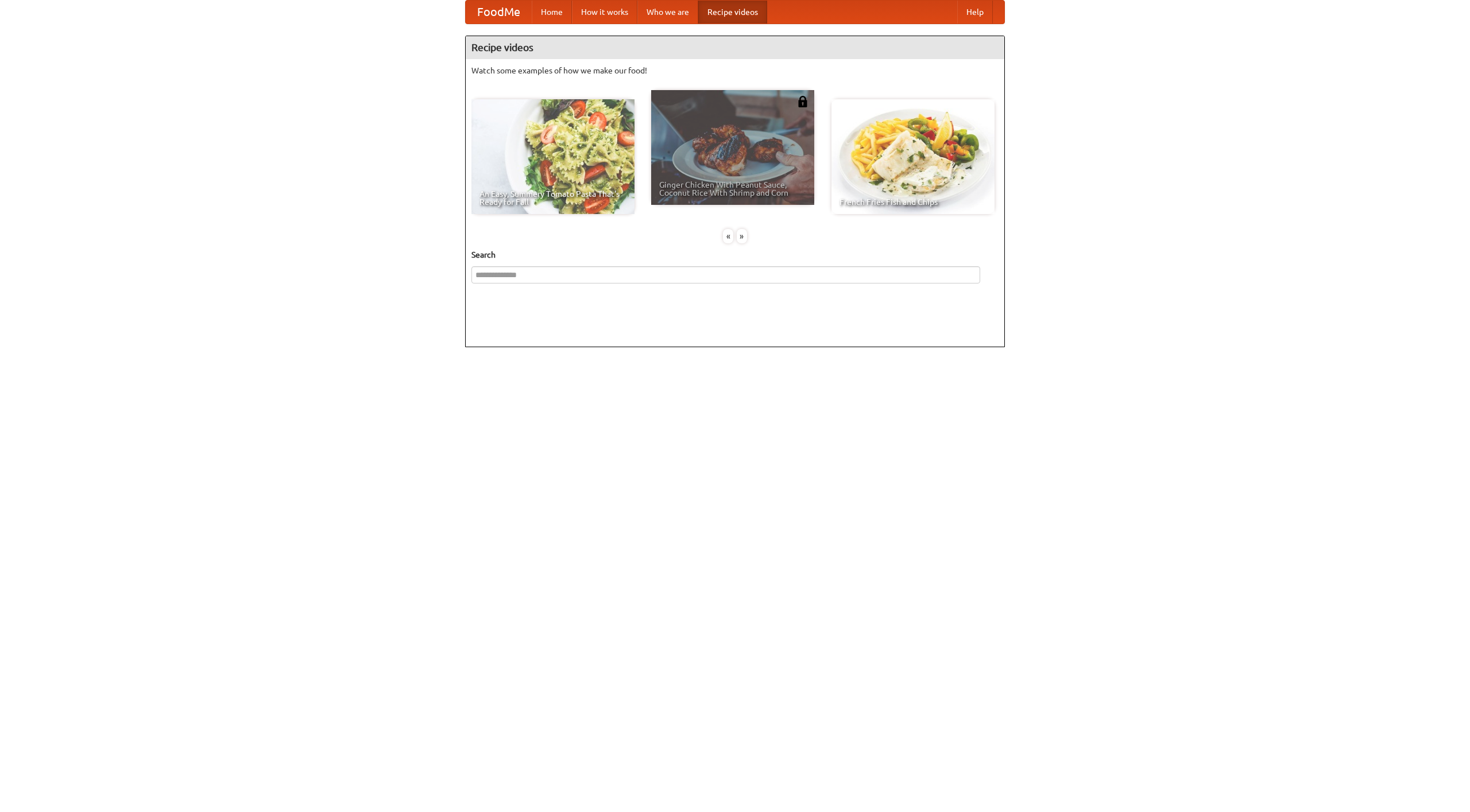 The image size is (1470, 812). I want to click on h4: Recipe videos, so click(735, 48).